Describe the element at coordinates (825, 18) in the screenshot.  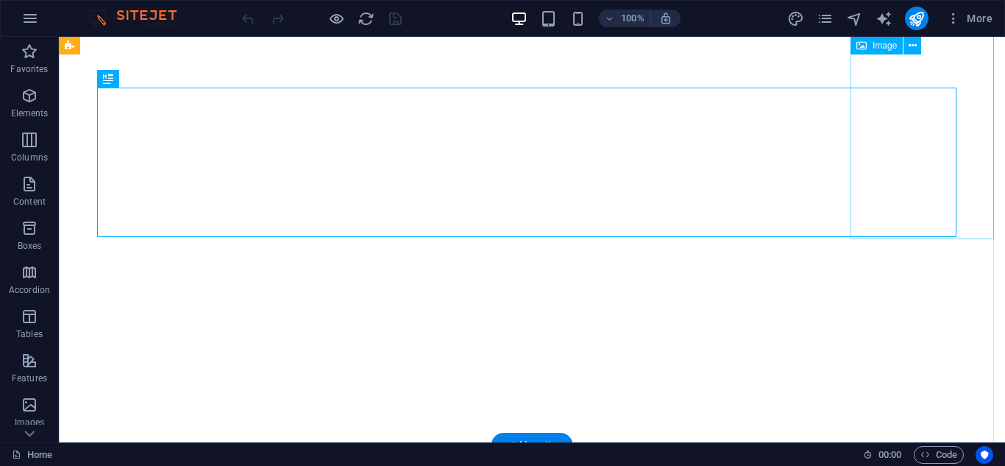
I see `i: Pages (Ctrl+Alt+S)` at that location.